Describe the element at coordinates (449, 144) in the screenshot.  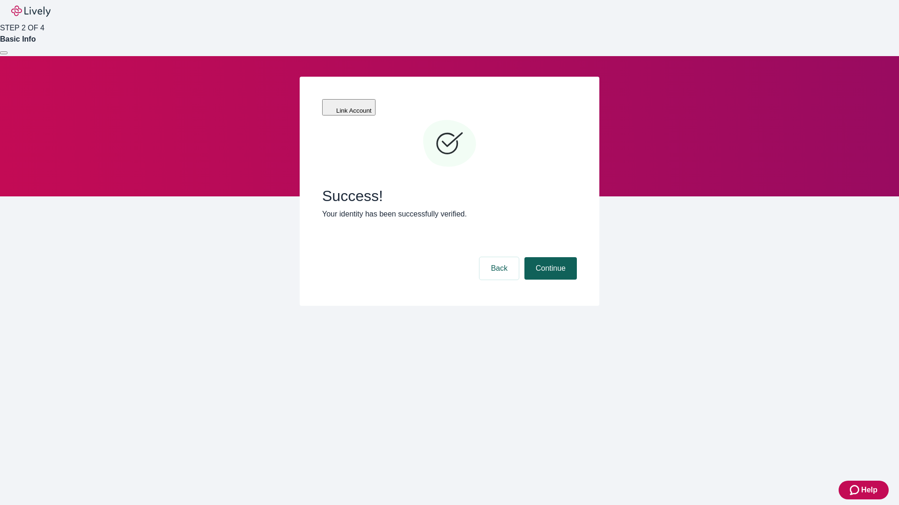
I see `svg: Checkmark icon` at that location.